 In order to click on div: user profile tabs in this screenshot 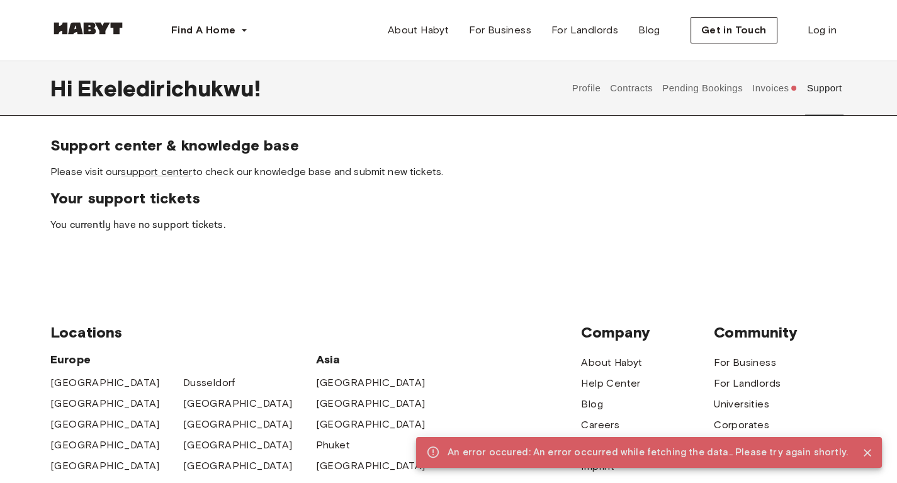, I will do `click(707, 88)`.